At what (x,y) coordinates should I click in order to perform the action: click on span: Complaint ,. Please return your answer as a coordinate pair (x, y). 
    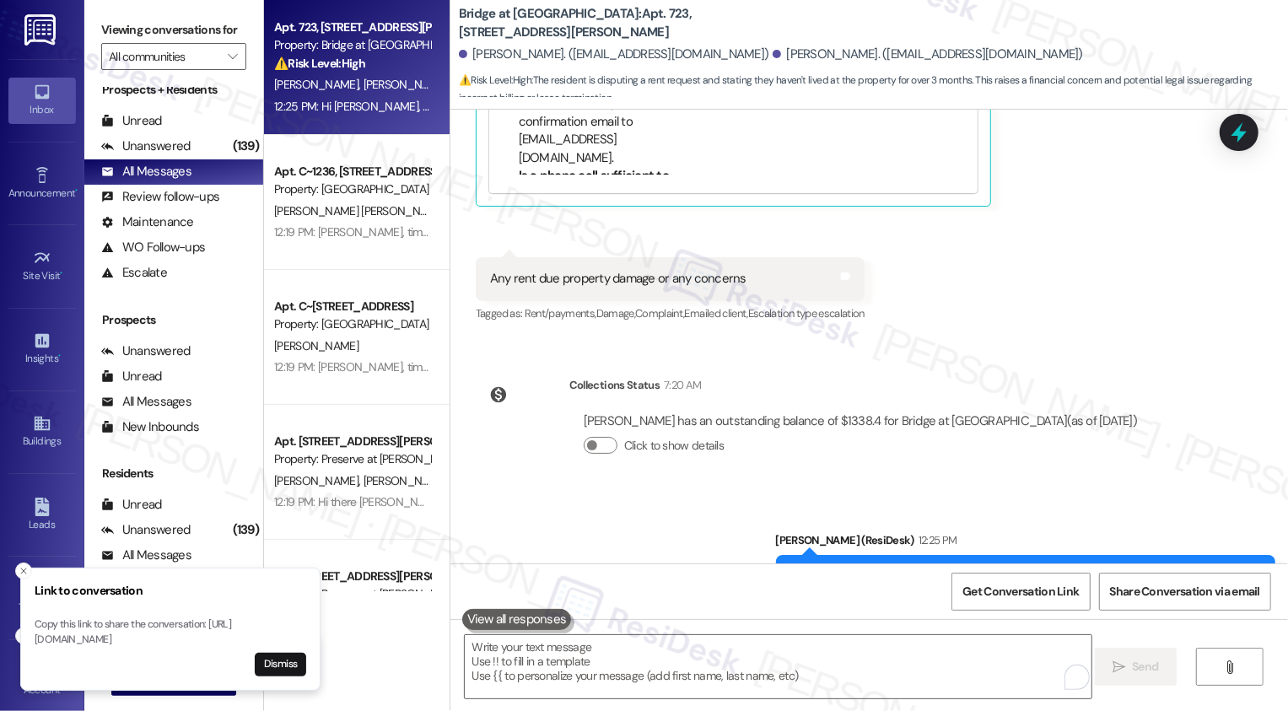
    Looking at the image, I should click on (660, 313).